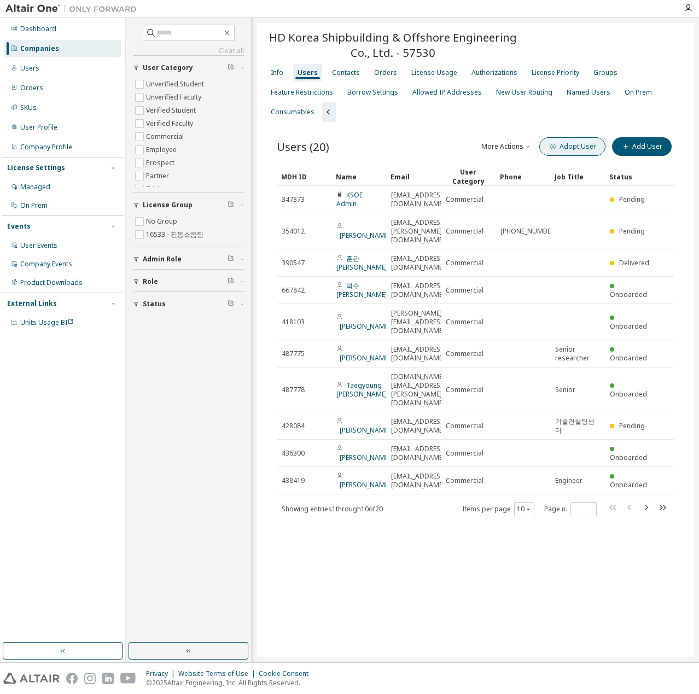 This screenshot has height=694, width=699. Describe the element at coordinates (434, 73) in the screenshot. I see `div: License Usage` at that location.